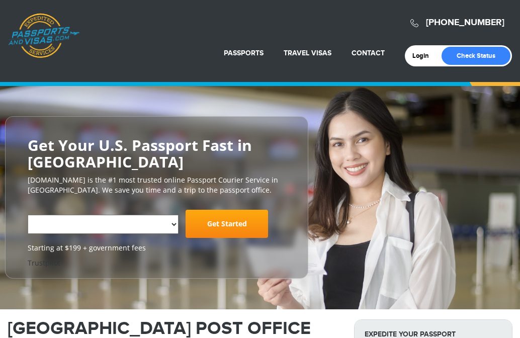 This screenshot has width=520, height=338. I want to click on a: Contact, so click(368, 53).